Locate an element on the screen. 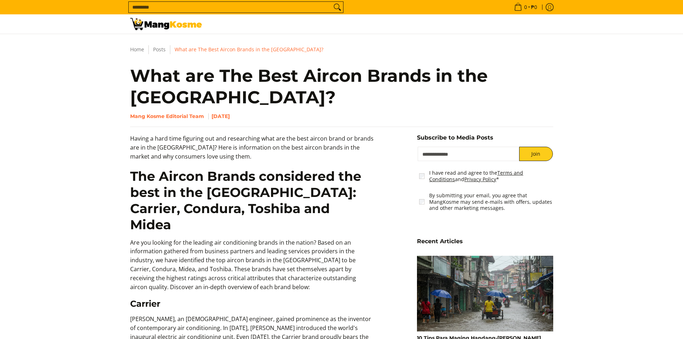 The width and height of the screenshot is (683, 339). nav: Breadcrumbs is located at coordinates (342, 49).